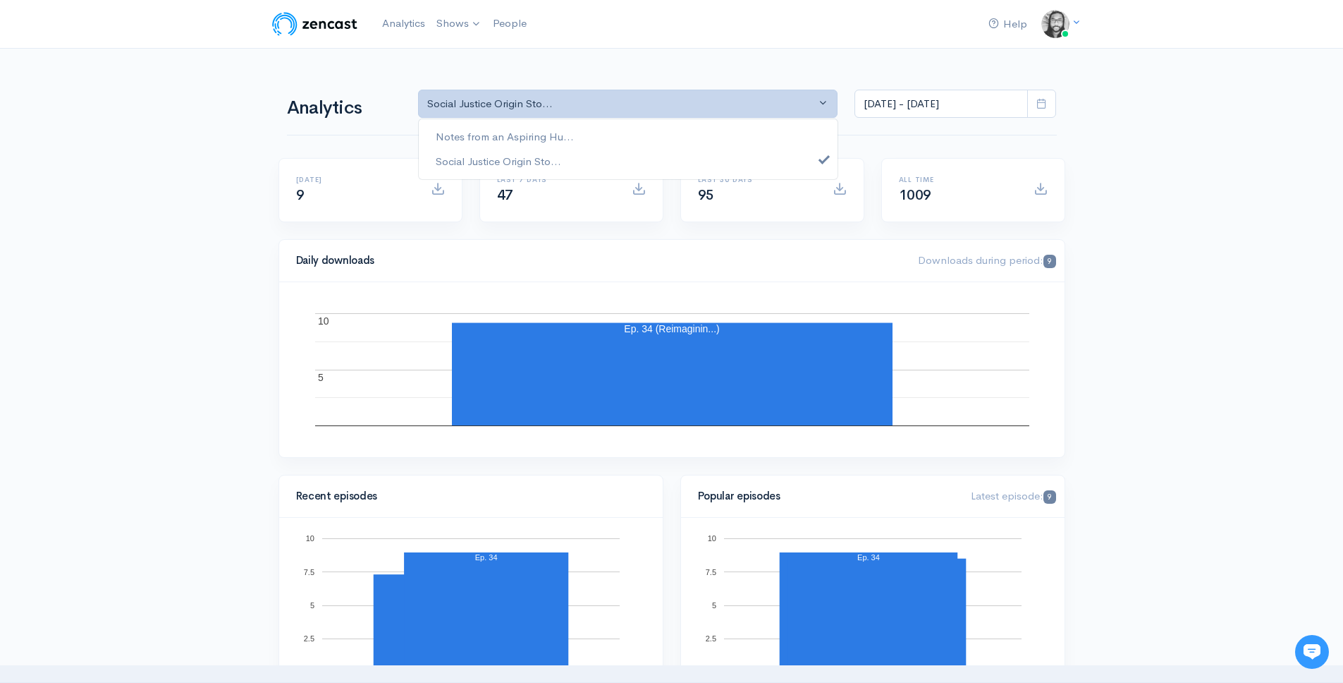  What do you see at coordinates (146, 279) in the screenshot?
I see `input: Search articles` at bounding box center [146, 279].